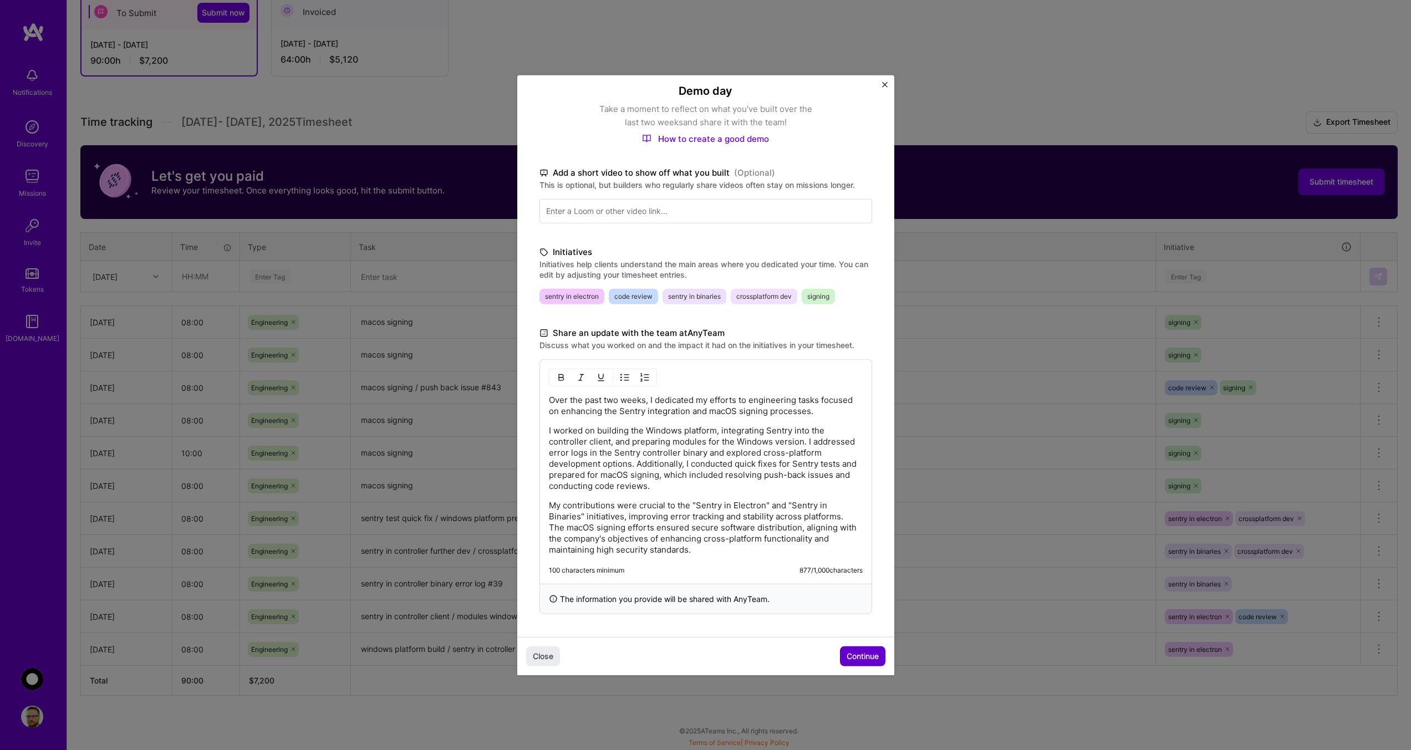 The width and height of the screenshot is (1411, 750). I want to click on i: icon TagBlack, so click(544, 252).